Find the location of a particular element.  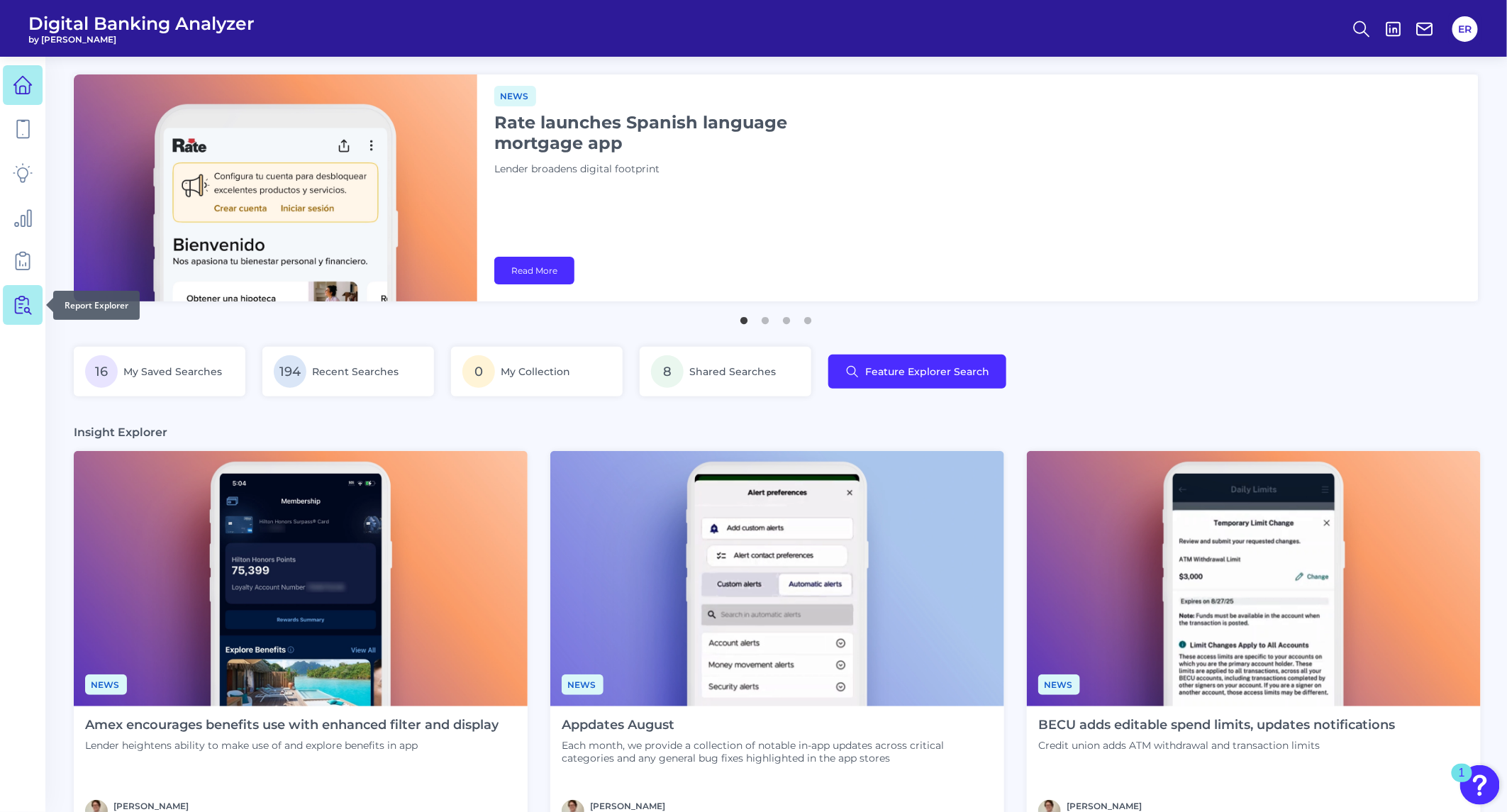

h4: Amex encourages benefits use with enhanced filter and display is located at coordinates (291, 726).